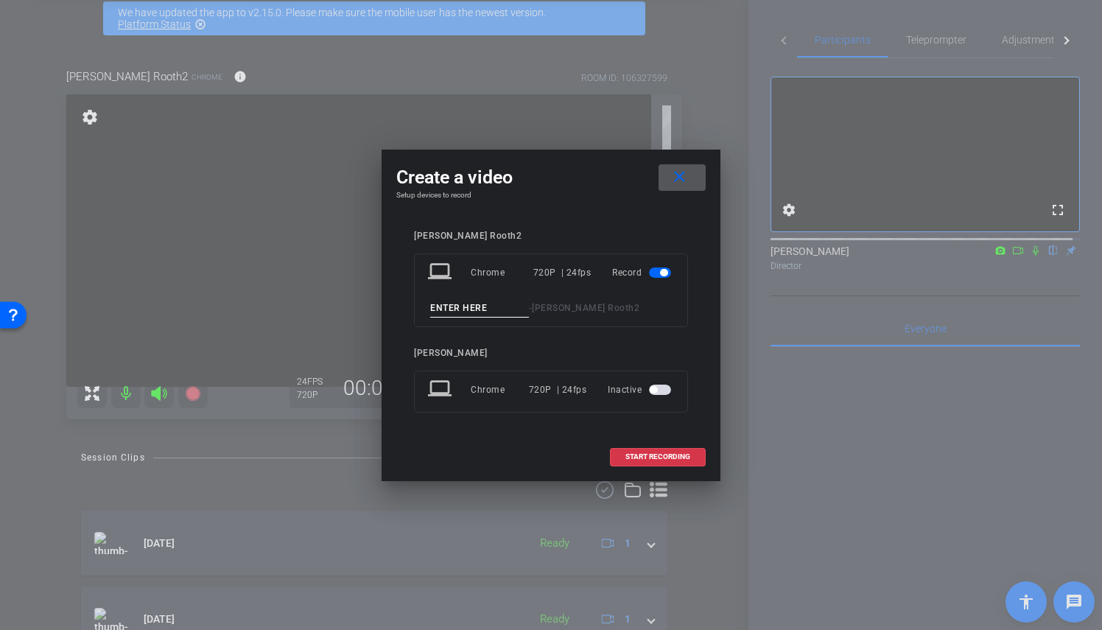 The height and width of the screenshot is (630, 1102). Describe the element at coordinates (679, 177) in the screenshot. I see `mat-icon: close` at that location.